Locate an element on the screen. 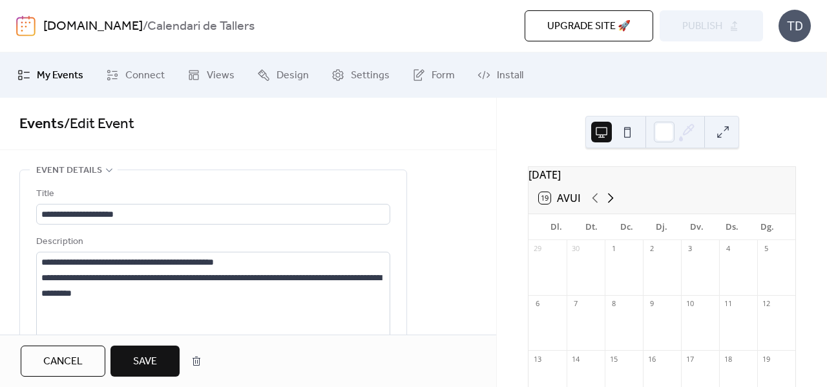 The height and width of the screenshot is (387, 827). span: Save is located at coordinates (145, 361).